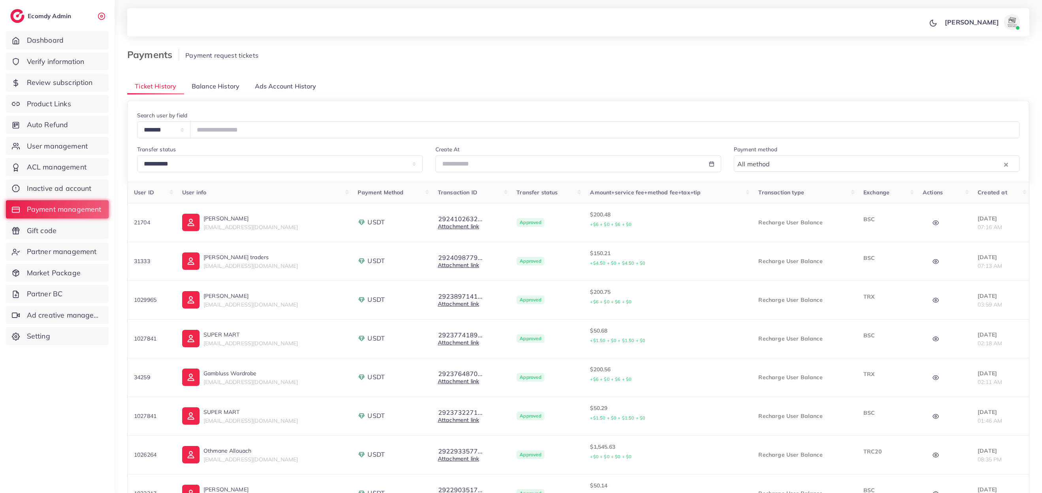 The height and width of the screenshot is (493, 1042). Describe the element at coordinates (886, 451) in the screenshot. I see `p: TRC20` at that location.